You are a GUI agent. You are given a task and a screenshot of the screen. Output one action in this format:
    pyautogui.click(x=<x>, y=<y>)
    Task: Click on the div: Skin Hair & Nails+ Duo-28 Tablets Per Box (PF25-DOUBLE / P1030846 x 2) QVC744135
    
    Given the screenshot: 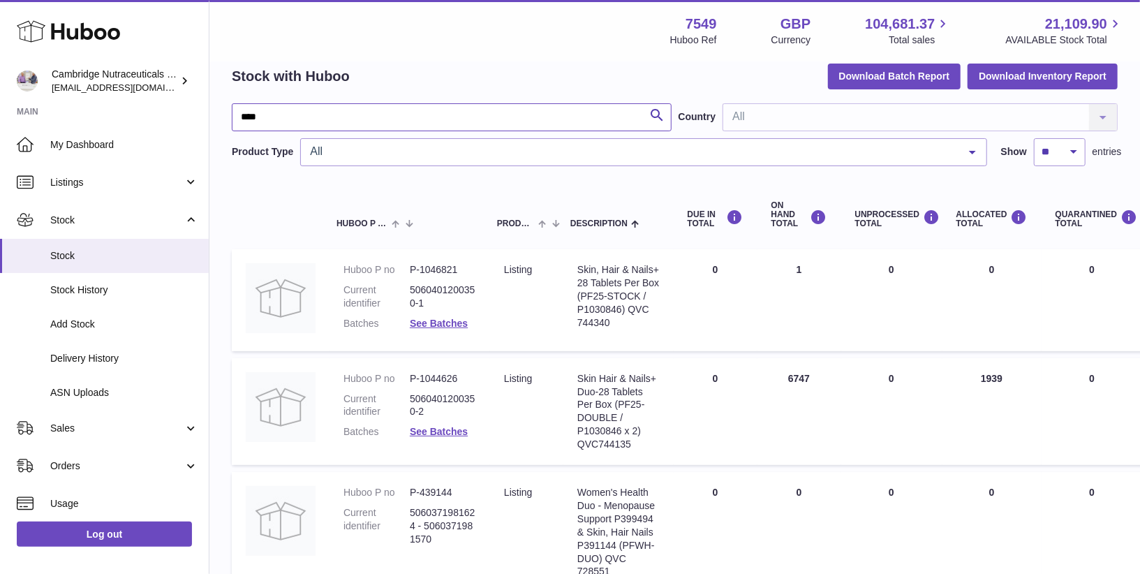 What is the action you would take?
    pyautogui.click(x=618, y=411)
    